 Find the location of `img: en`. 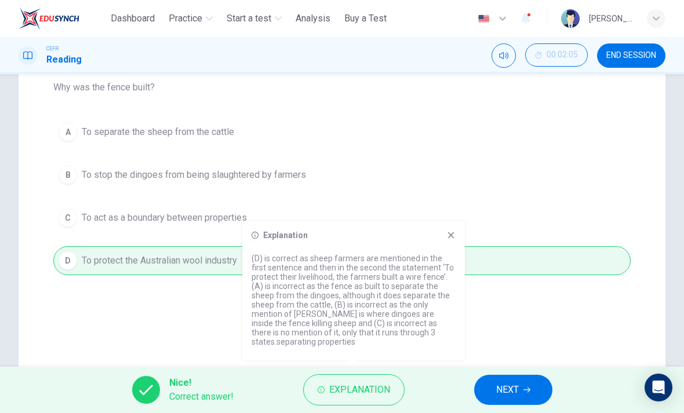

img: en is located at coordinates (484, 19).